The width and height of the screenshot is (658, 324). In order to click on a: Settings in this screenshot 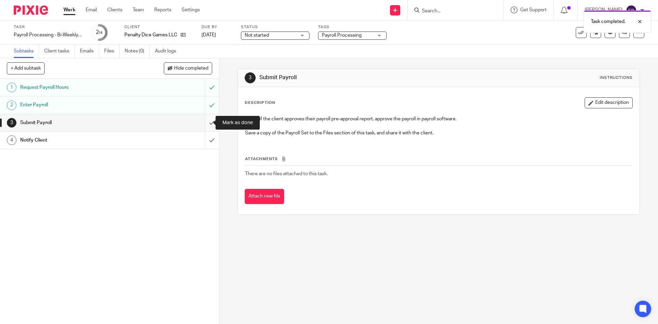, I will do `click(191, 10)`.